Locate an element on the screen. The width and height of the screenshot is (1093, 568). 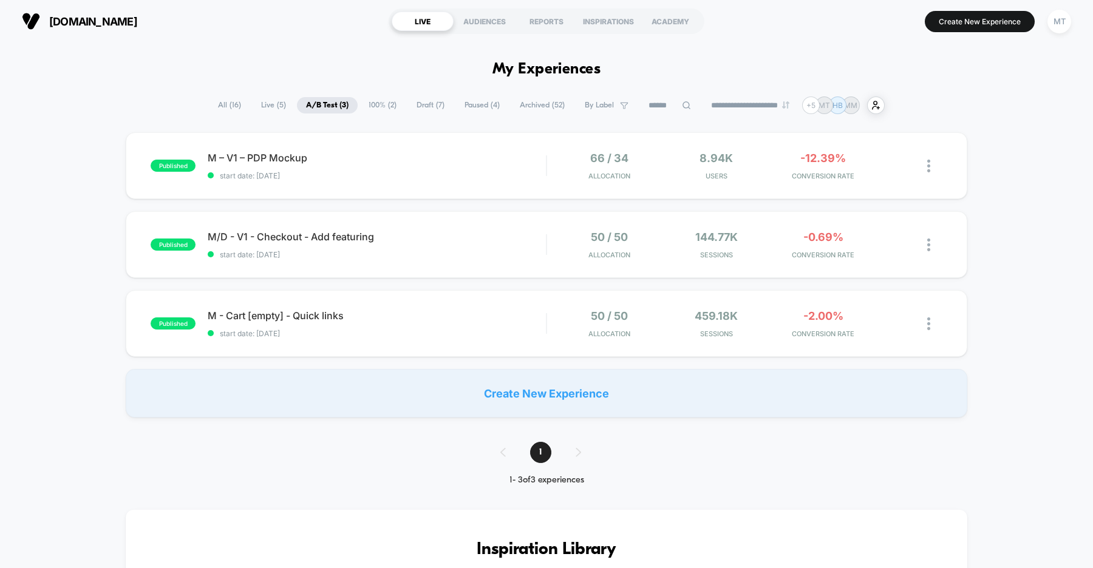
div: AUDIENCES is located at coordinates (485, 21).